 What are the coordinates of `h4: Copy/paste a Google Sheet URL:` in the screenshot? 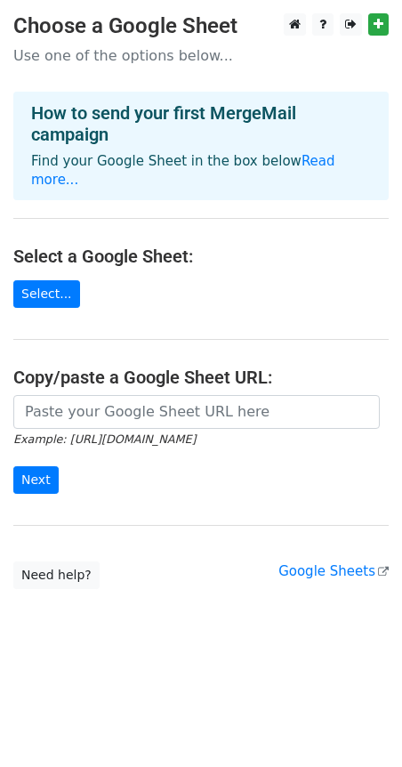 It's located at (201, 377).